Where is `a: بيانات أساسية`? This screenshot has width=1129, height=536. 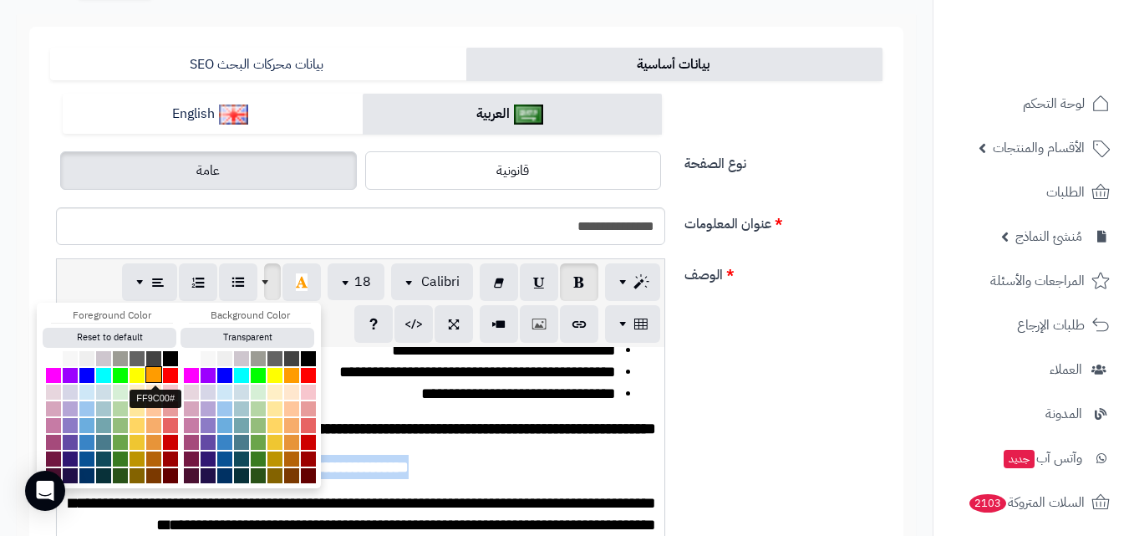
a: بيانات أساسية is located at coordinates (674, 64).